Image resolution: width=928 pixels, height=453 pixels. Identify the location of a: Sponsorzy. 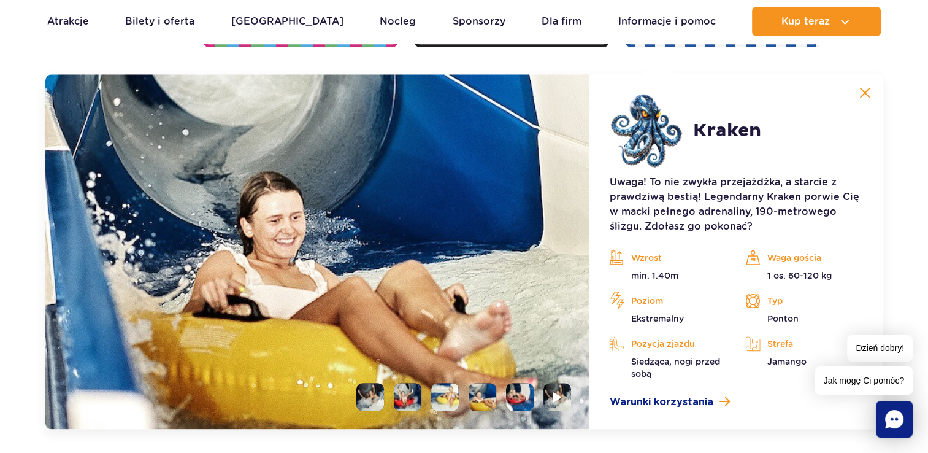
(479, 21).